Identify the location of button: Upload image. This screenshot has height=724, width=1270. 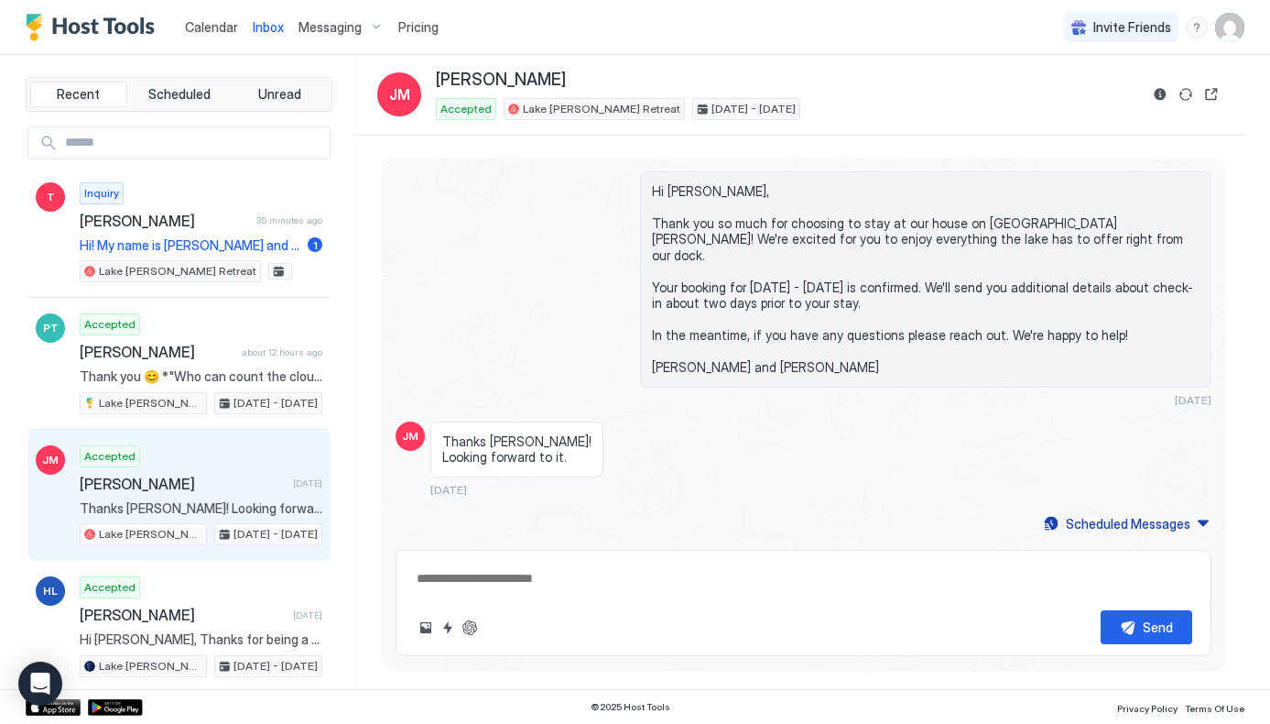
(426, 627).